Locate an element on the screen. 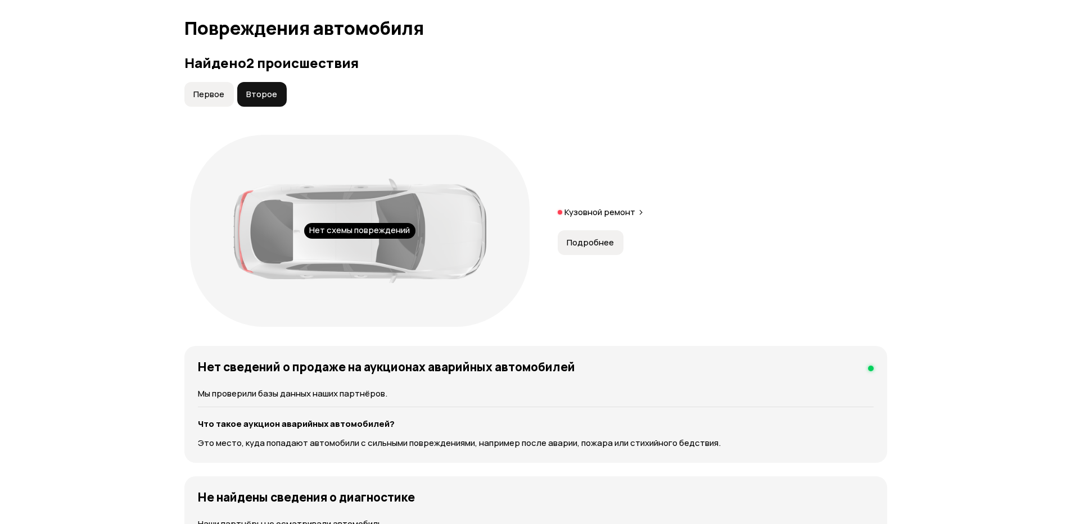 This screenshot has height=524, width=1071. p: Кузовной ремонт is located at coordinates (600, 212).